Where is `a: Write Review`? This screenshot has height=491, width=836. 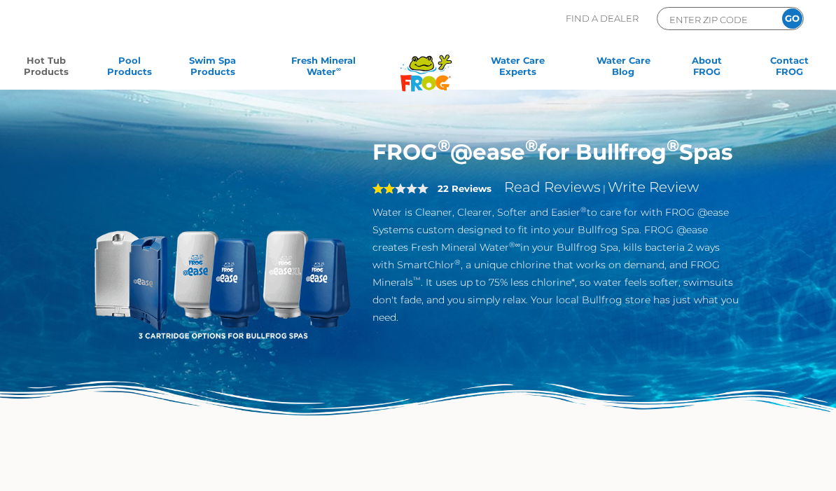
a: Write Review is located at coordinates (653, 187).